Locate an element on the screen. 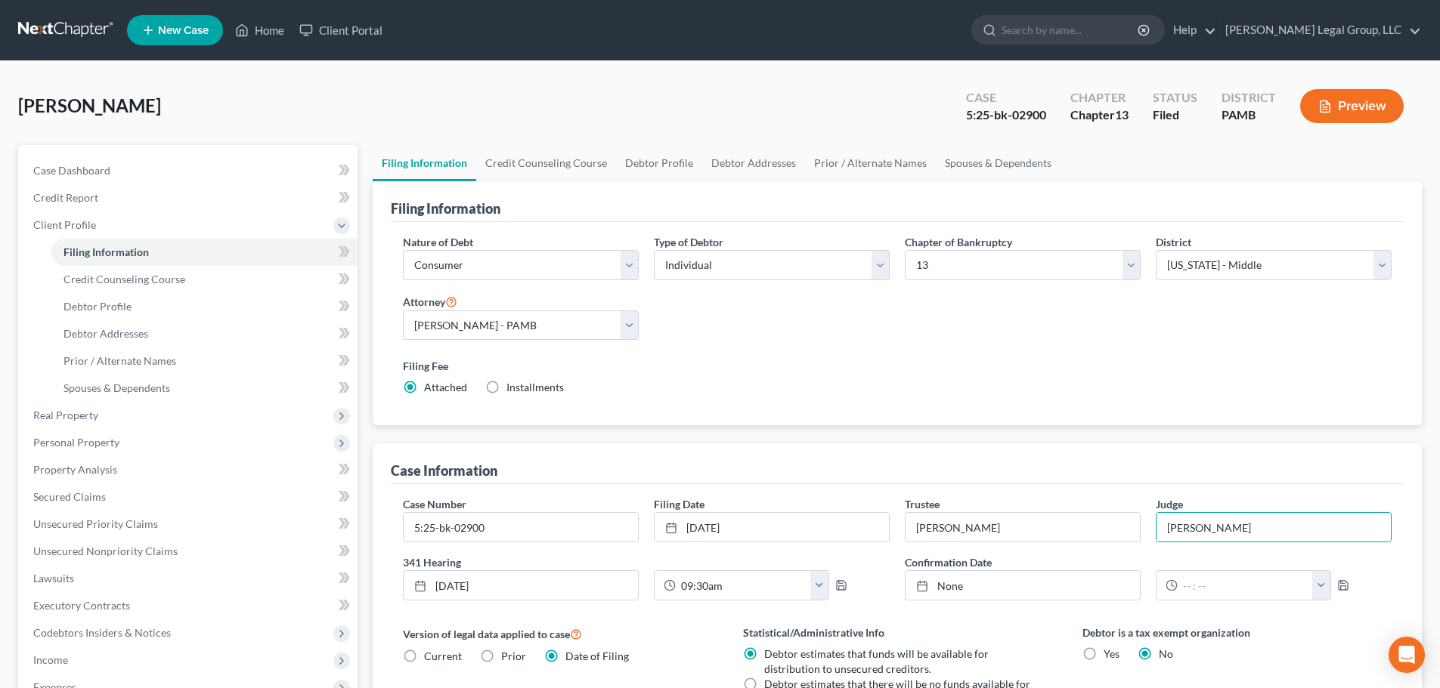  span: No is located at coordinates (1165, 654).